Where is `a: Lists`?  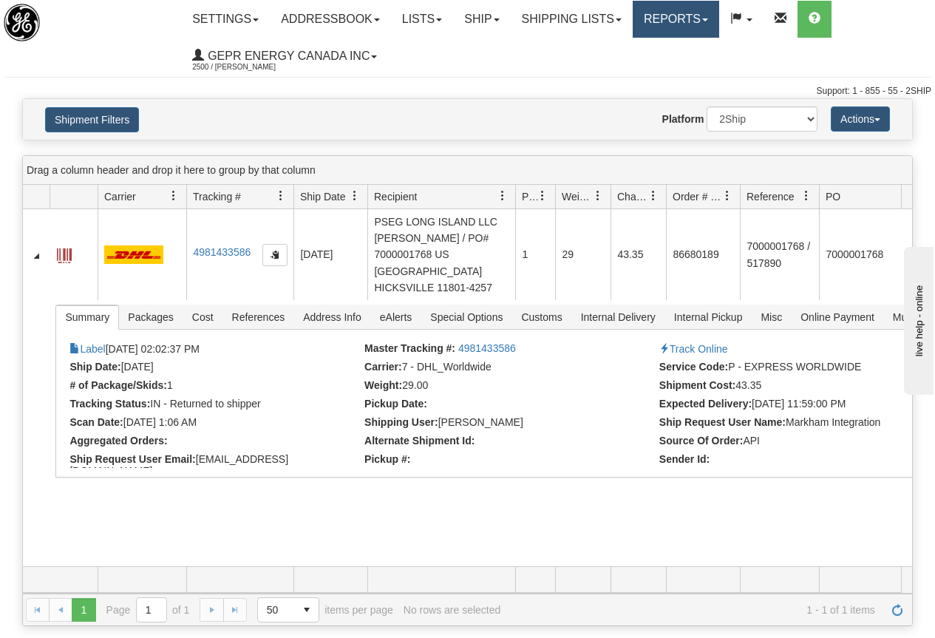 a: Lists is located at coordinates (422, 19).